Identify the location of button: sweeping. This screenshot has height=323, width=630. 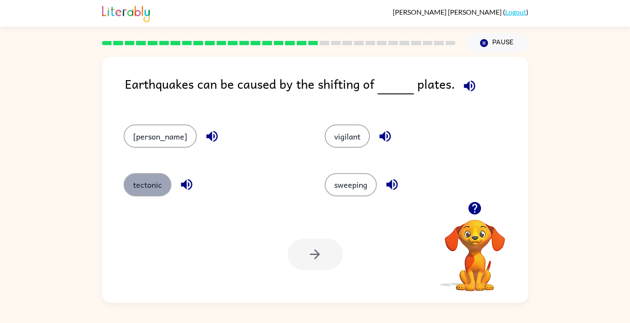
(351, 185).